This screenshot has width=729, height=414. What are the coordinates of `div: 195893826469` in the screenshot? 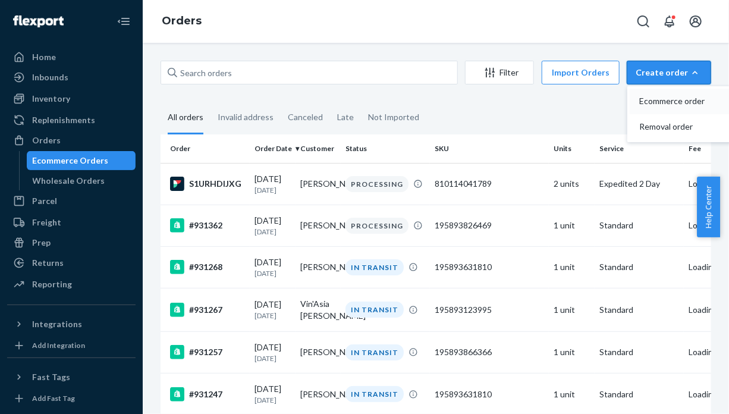 It's located at (489, 225).